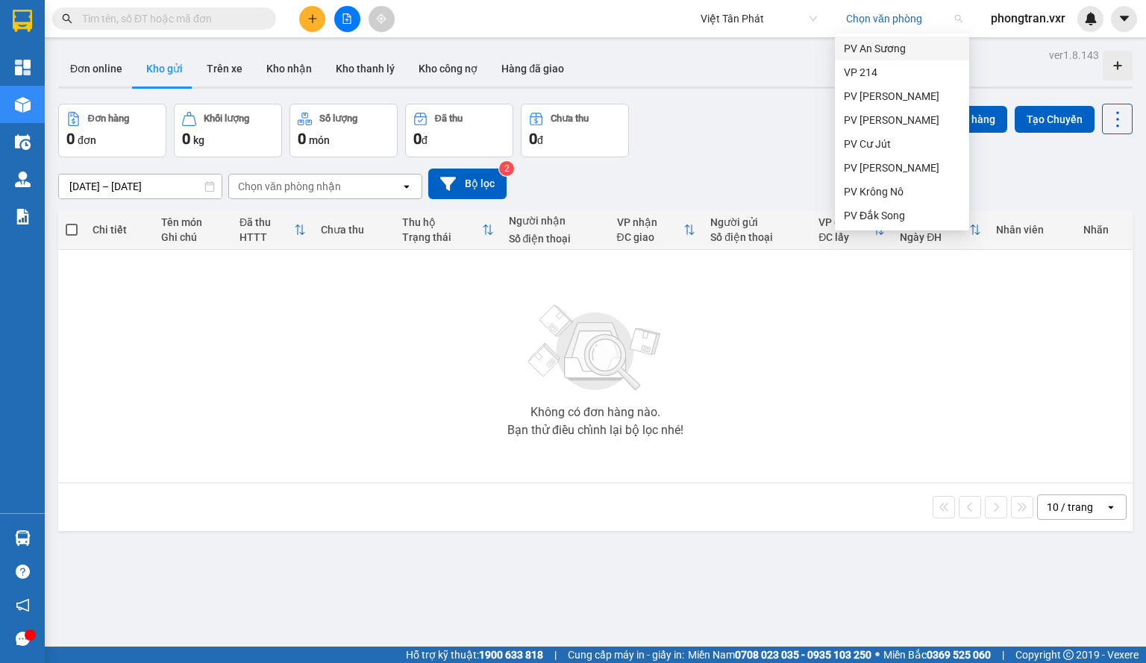 This screenshot has width=1146, height=663. What do you see at coordinates (22, 639) in the screenshot?
I see `span: message` at bounding box center [22, 639].